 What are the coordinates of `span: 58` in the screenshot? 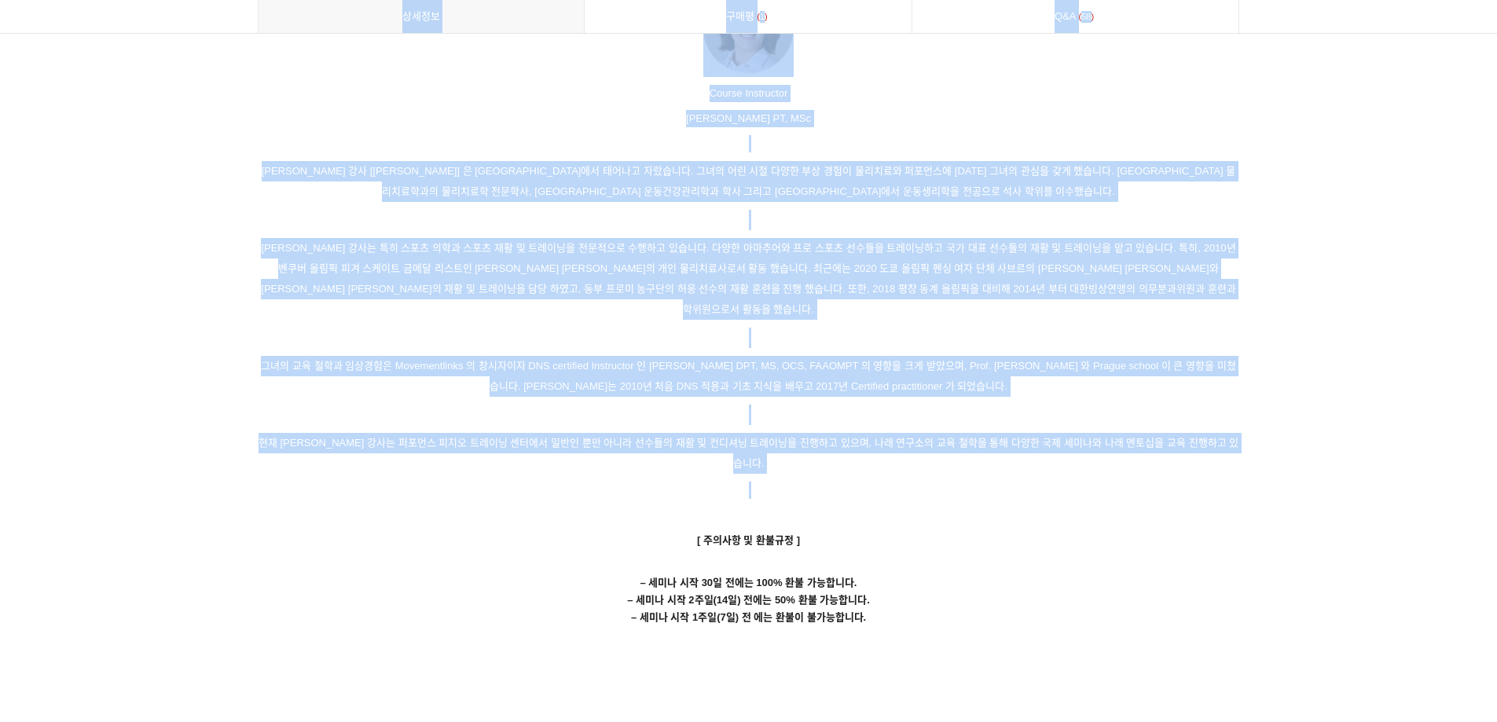 It's located at (1087, 17).